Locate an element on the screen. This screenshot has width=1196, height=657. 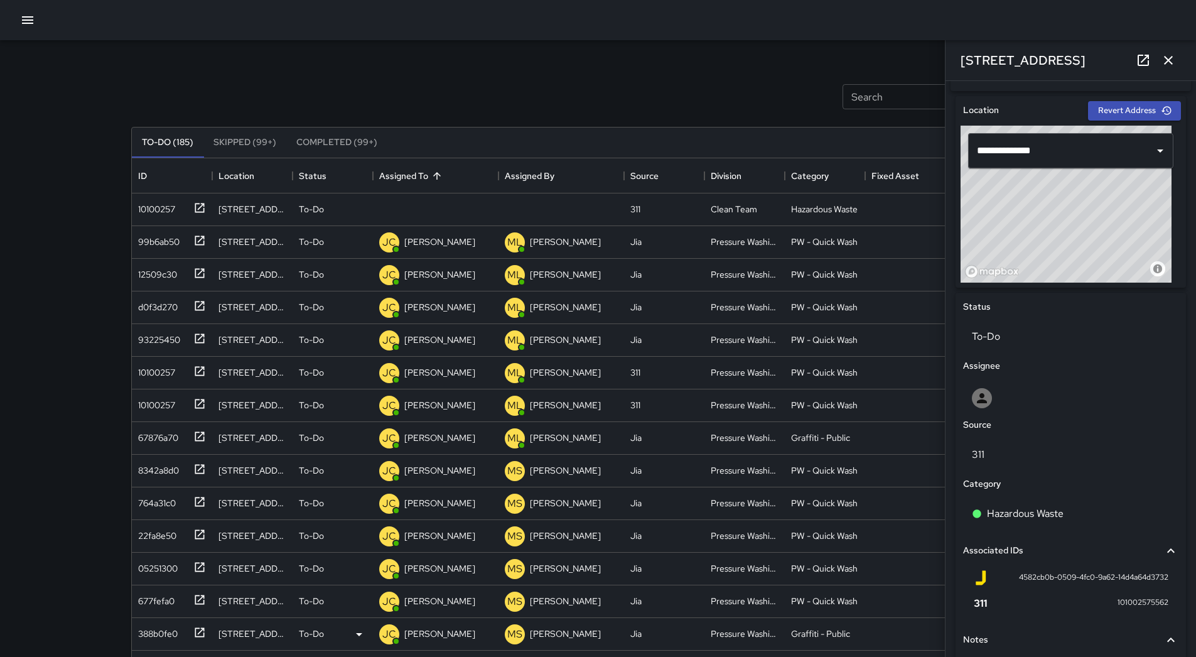
div: 10100257 is located at coordinates (154, 370).